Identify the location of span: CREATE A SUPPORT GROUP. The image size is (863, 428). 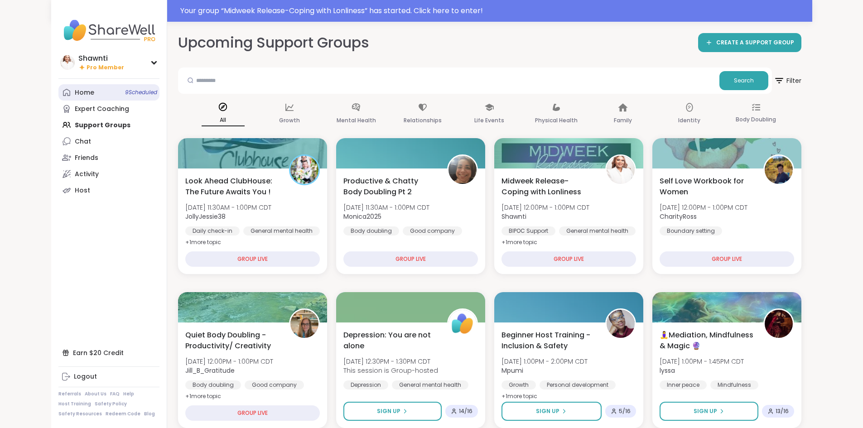
(755, 43).